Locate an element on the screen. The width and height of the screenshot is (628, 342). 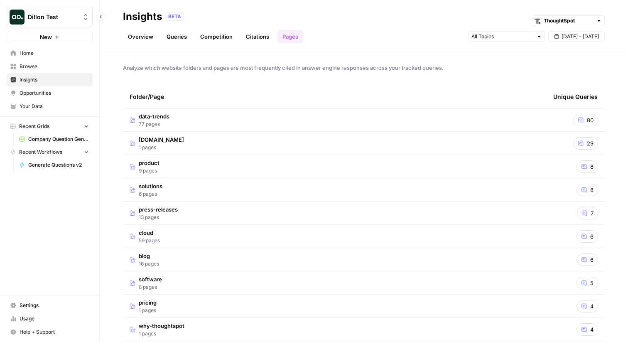
a: Overview is located at coordinates (140, 37).